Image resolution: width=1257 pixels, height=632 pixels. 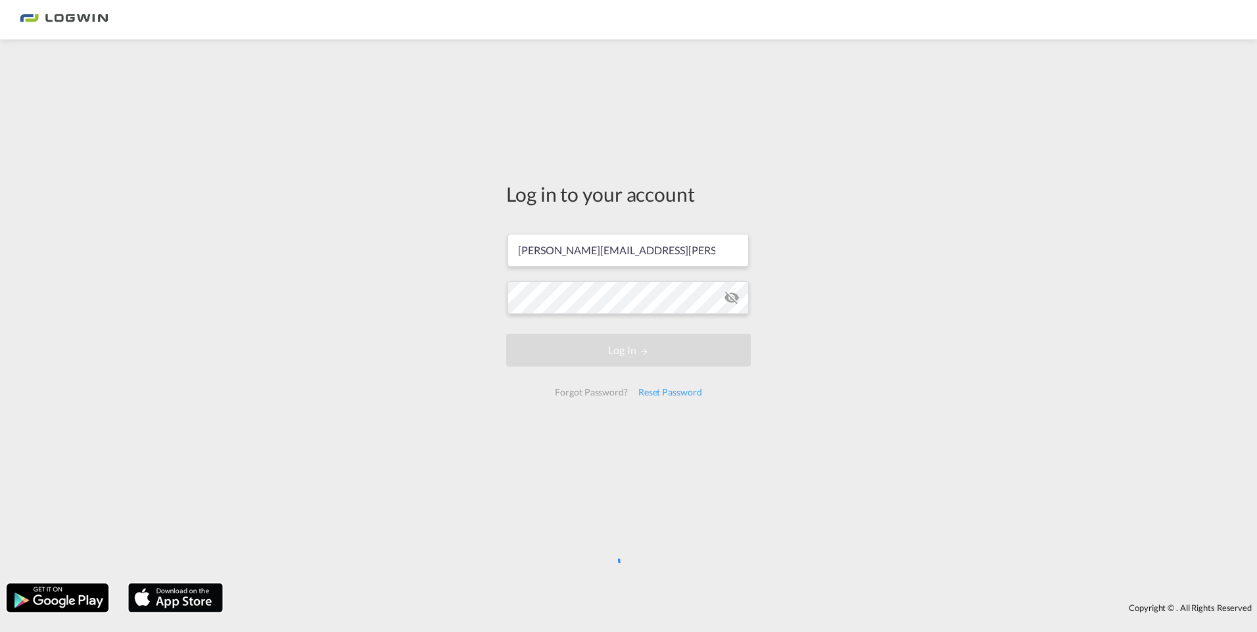 What do you see at coordinates (732, 298) in the screenshot?
I see `md-icon: icon-eye-off` at bounding box center [732, 298].